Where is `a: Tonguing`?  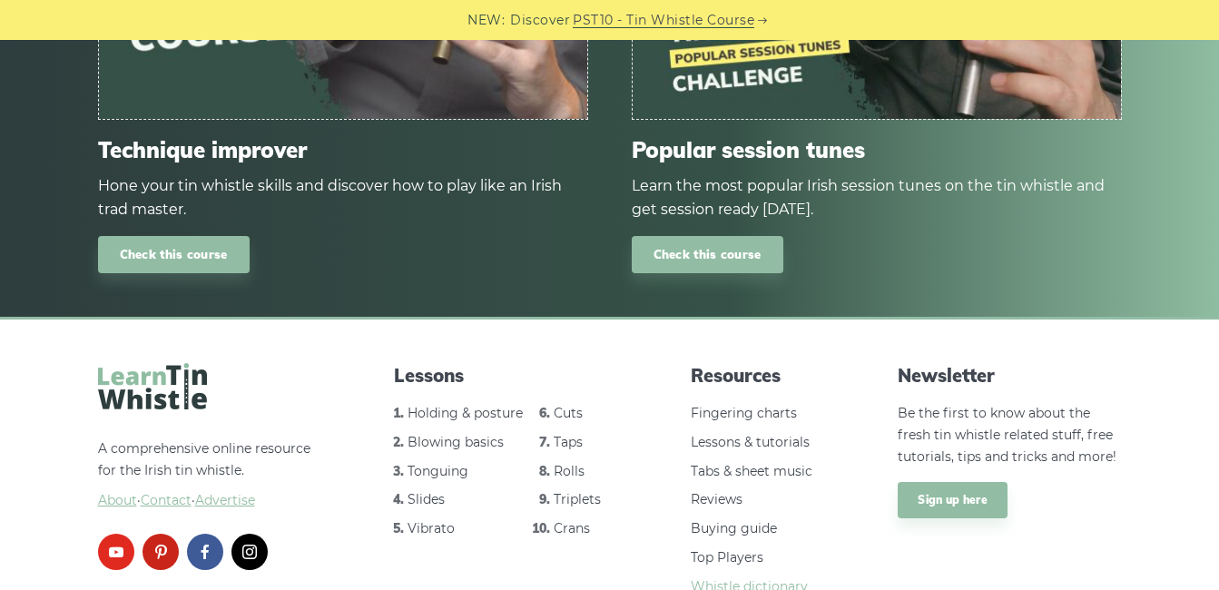
a: Tonguing is located at coordinates (438, 471).